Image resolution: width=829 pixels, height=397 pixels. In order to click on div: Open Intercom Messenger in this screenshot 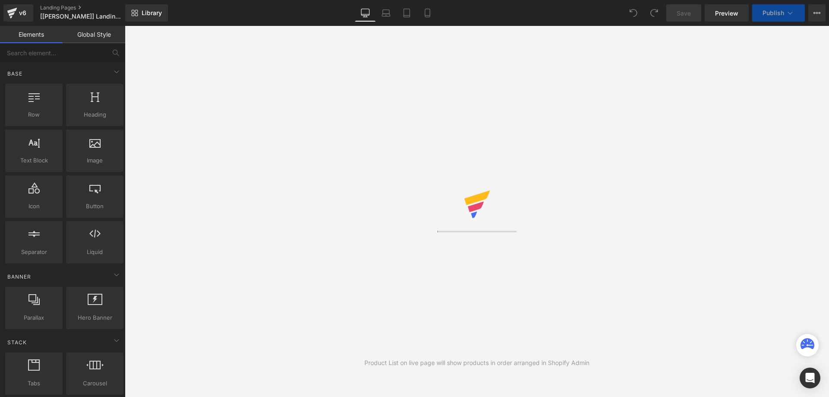, I will do `click(810, 378)`.